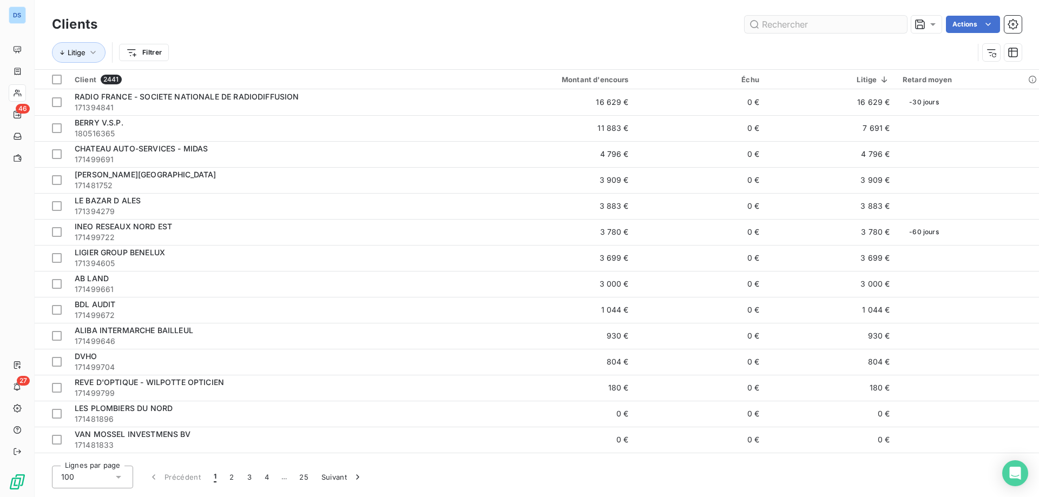  What do you see at coordinates (264, 160) in the screenshot?
I see `span: 171499691` at bounding box center [264, 160].